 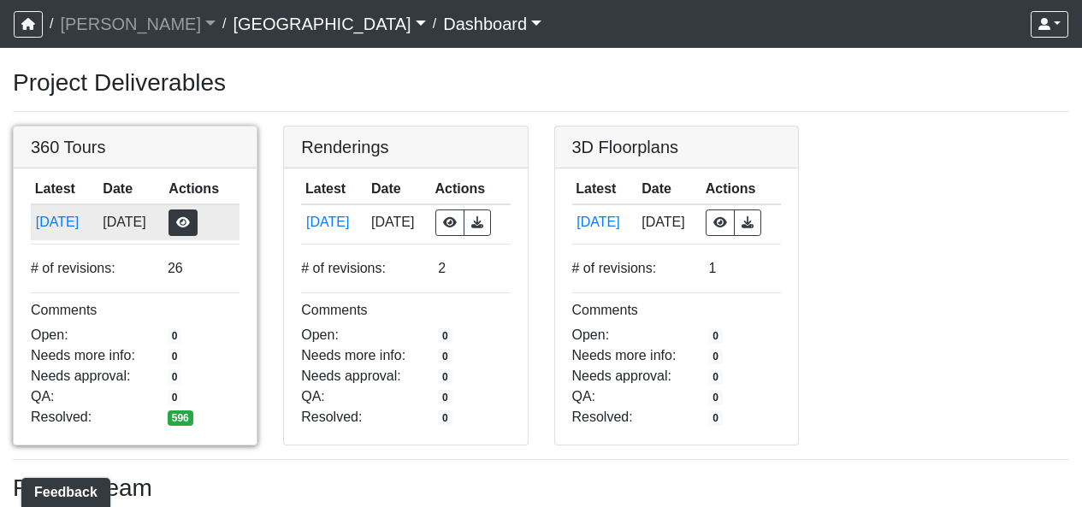 What do you see at coordinates (65, 222) in the screenshot?
I see `td: mzdjipiqQCz6KJ28yXmyFL` at bounding box center [65, 222].